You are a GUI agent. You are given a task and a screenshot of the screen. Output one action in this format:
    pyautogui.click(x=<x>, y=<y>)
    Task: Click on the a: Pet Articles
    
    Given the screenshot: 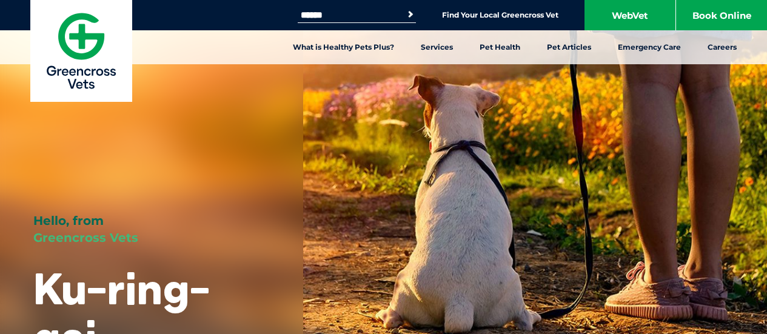 What is the action you would take?
    pyautogui.click(x=568, y=47)
    